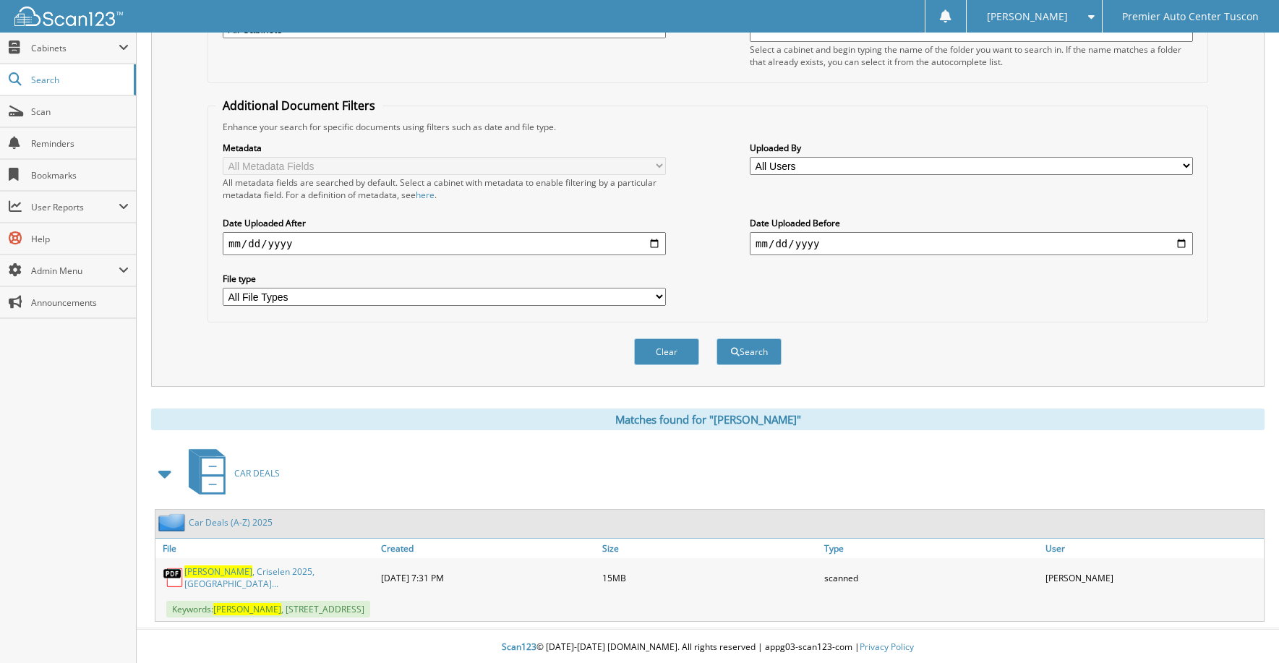 The image size is (1279, 663). Describe the element at coordinates (444, 244) in the screenshot. I see `input: start` at that location.